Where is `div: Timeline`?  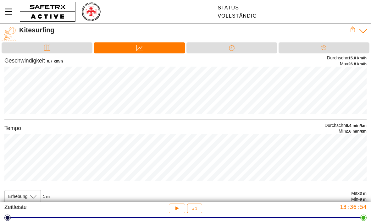 div: Timeline is located at coordinates (323, 48).